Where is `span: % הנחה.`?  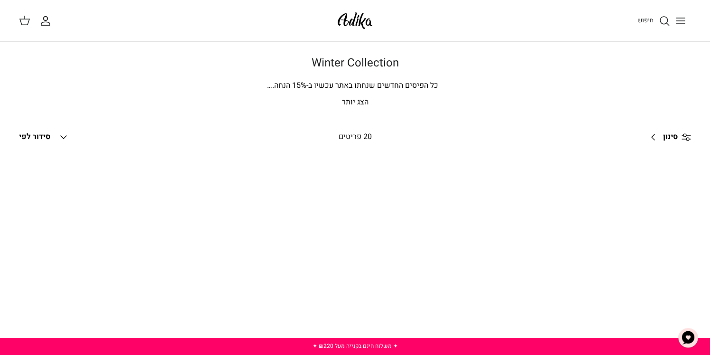 span: % הנחה. is located at coordinates (286, 85).